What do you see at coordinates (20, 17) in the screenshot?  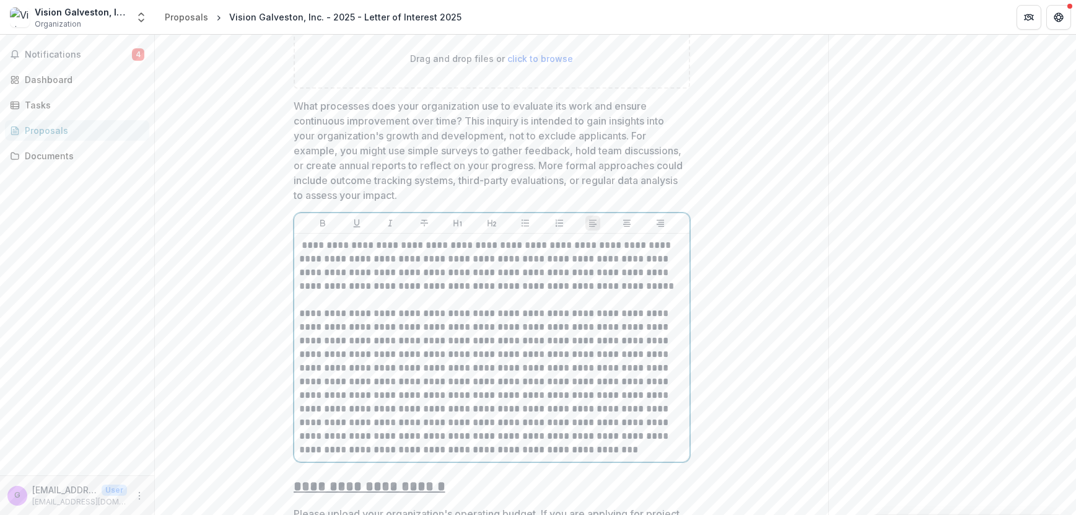 I see `img: Vision Galveston, Inc.` at bounding box center [20, 17].